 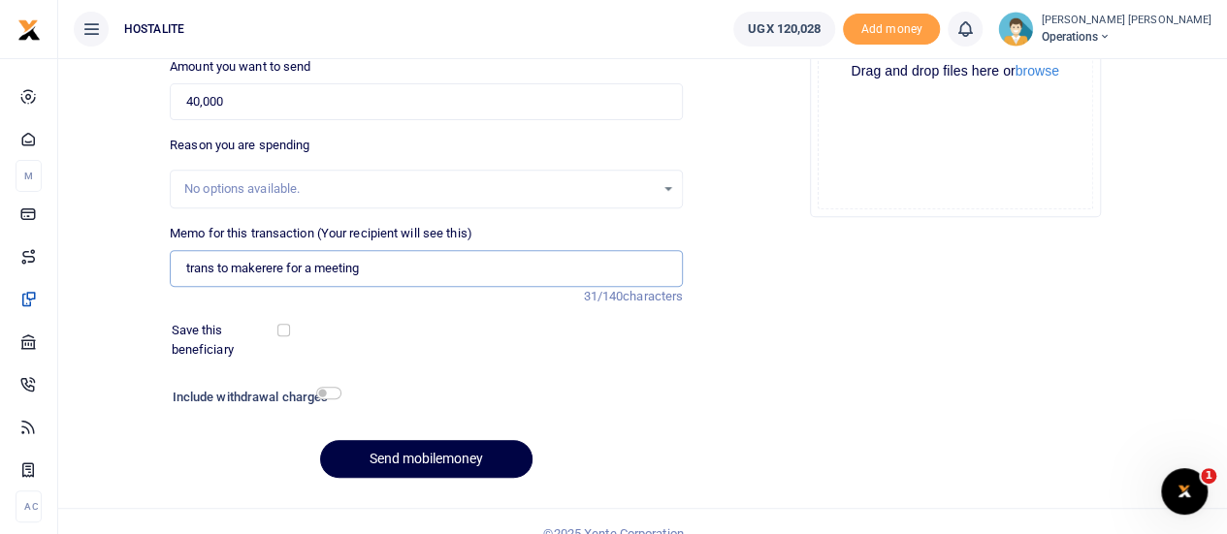 I want to click on span: characters, so click(x=653, y=296).